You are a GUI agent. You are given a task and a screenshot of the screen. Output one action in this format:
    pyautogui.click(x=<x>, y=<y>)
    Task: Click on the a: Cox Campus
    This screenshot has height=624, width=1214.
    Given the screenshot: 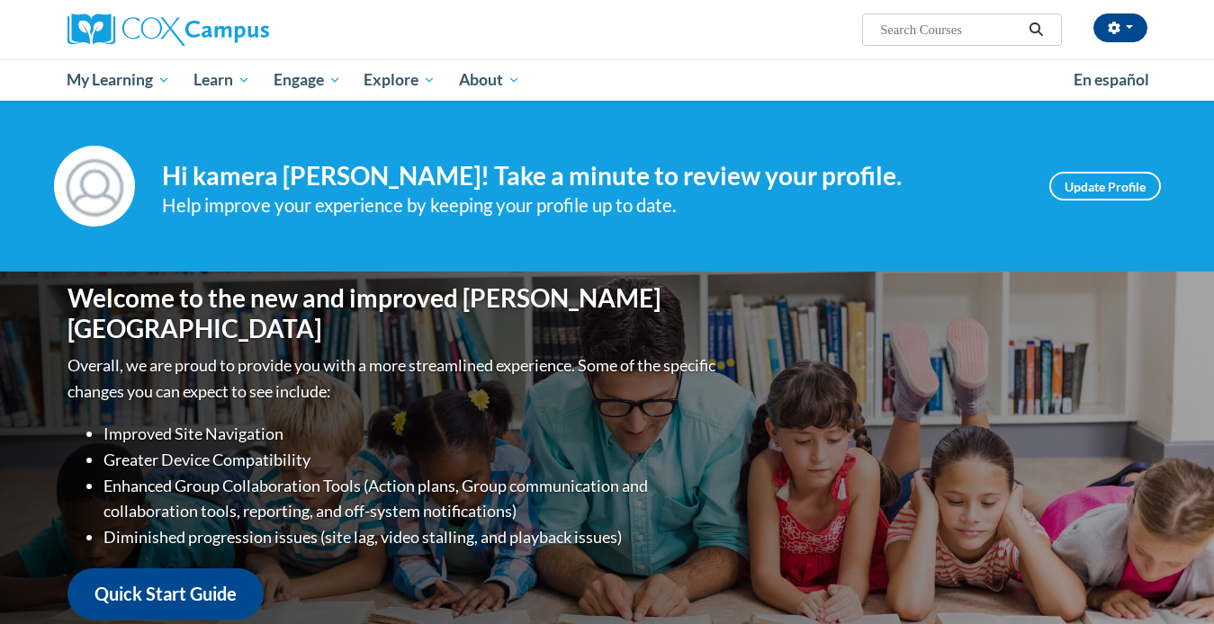 What is the action you would take?
    pyautogui.click(x=238, y=30)
    